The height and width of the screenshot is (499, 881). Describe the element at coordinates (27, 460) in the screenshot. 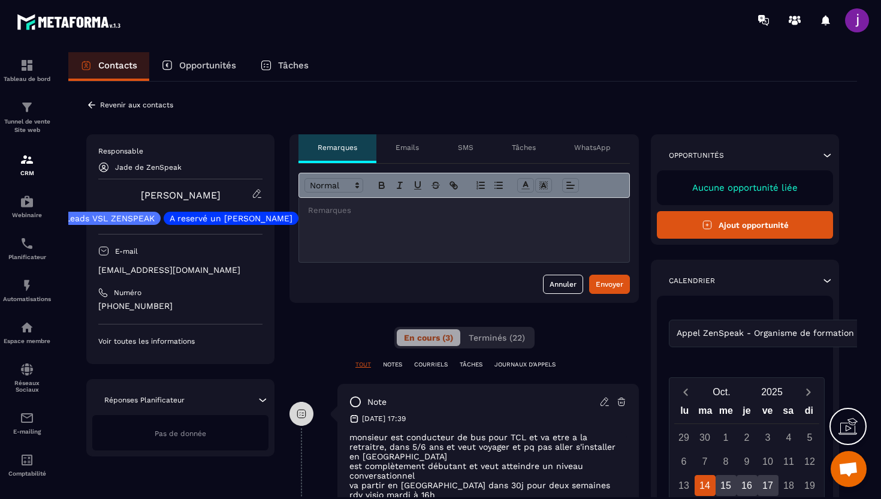

I see `img: accountant` at that location.